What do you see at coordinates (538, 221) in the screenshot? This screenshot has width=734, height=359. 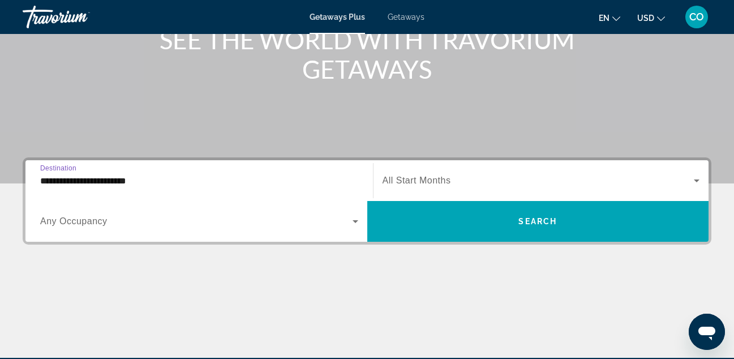 I see `span: Search` at bounding box center [538, 221].